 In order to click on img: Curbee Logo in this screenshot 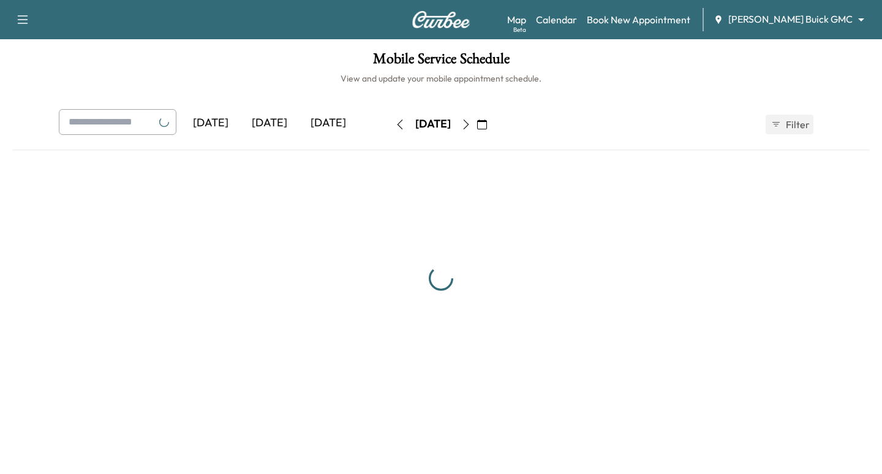, I will do `click(441, 20)`.